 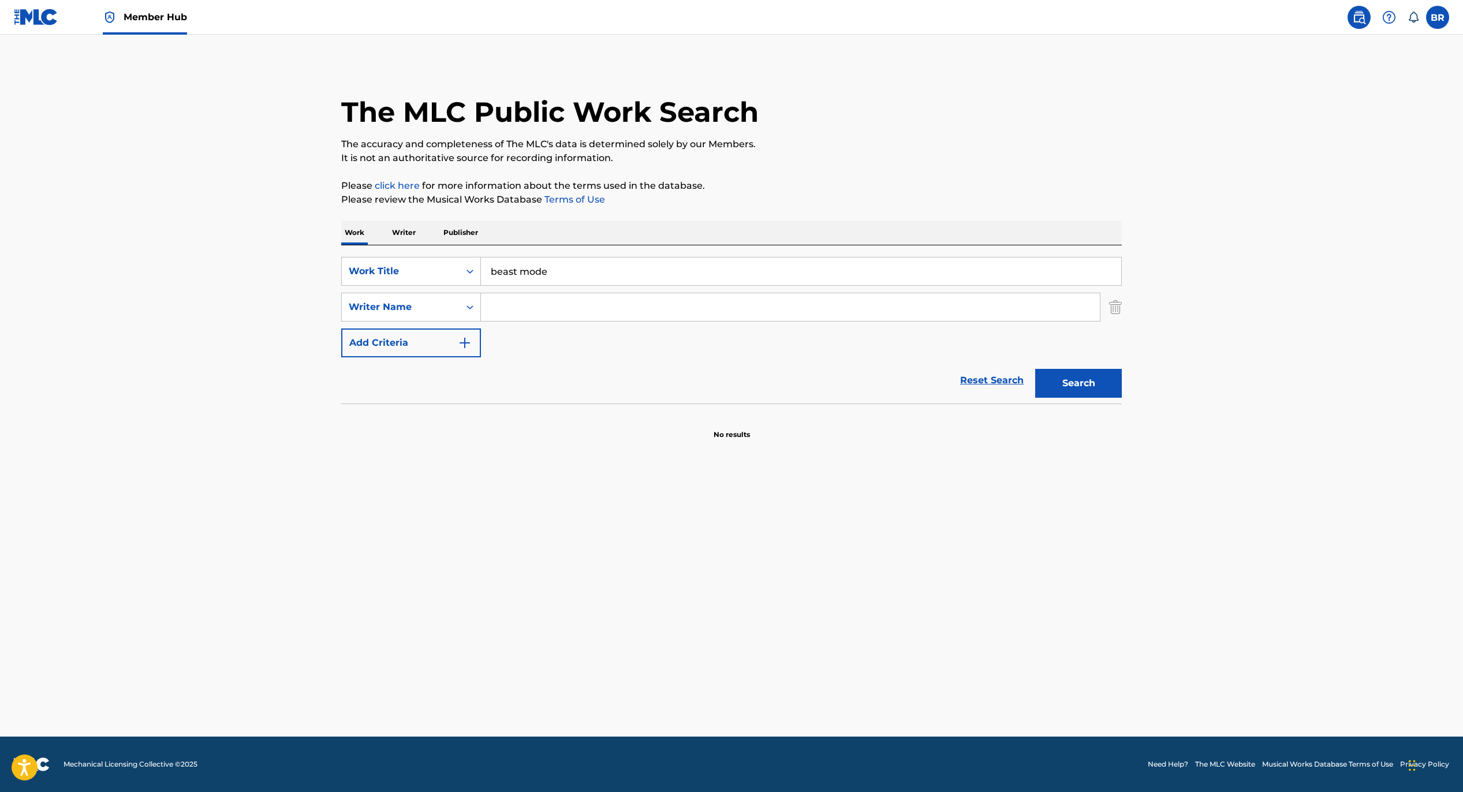 What do you see at coordinates (1116, 307) in the screenshot?
I see `img: Delete Criterion` at bounding box center [1116, 307].